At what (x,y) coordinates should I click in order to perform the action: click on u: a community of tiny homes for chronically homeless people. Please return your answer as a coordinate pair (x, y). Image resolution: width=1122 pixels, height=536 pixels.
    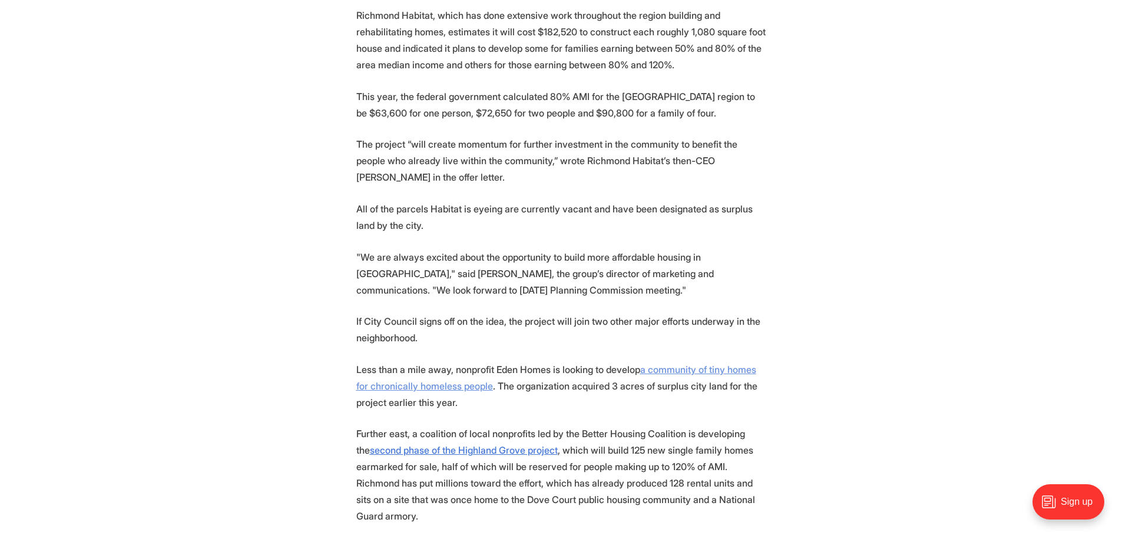
    Looking at the image, I should click on (556, 378).